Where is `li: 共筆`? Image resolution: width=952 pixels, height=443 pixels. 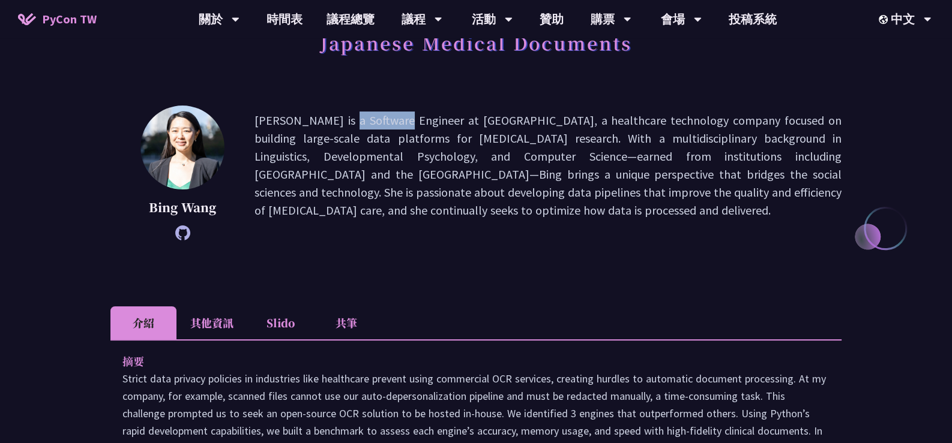 li: 共筆 is located at coordinates (346, 323).